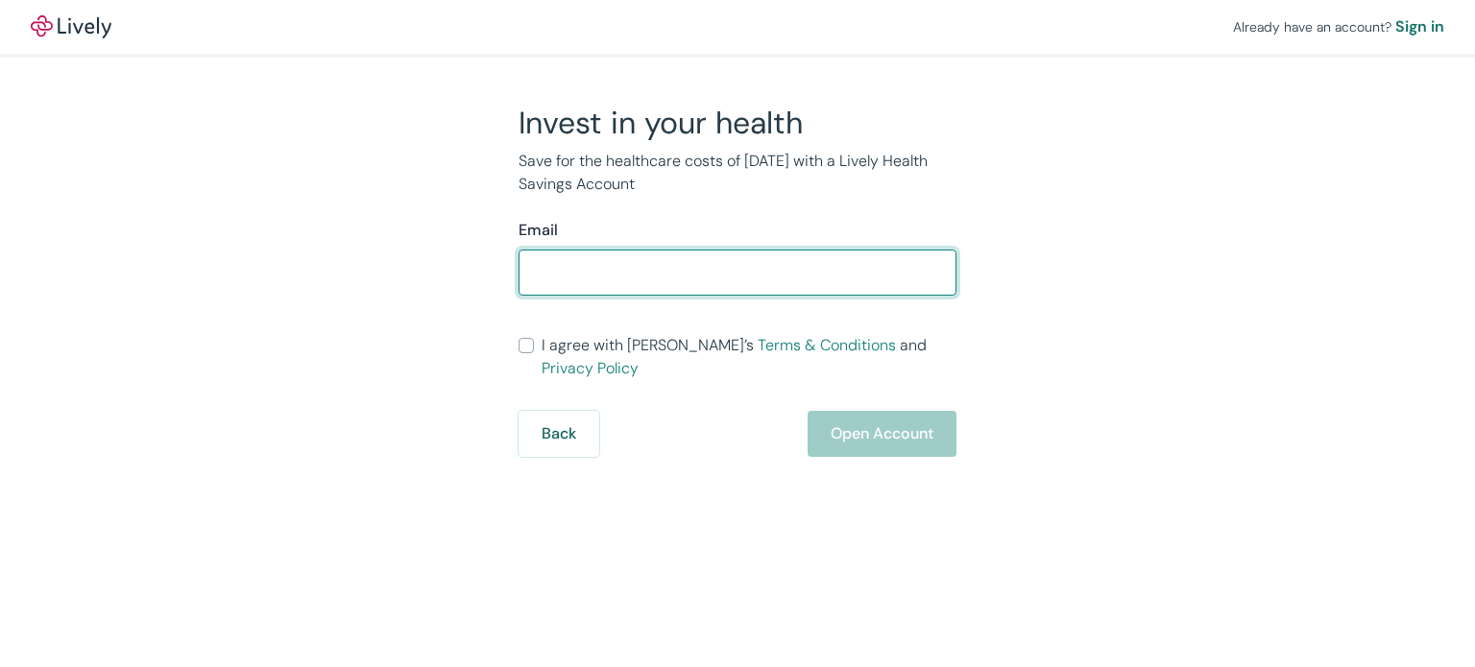 The width and height of the screenshot is (1475, 667). I want to click on button: Back, so click(559, 434).